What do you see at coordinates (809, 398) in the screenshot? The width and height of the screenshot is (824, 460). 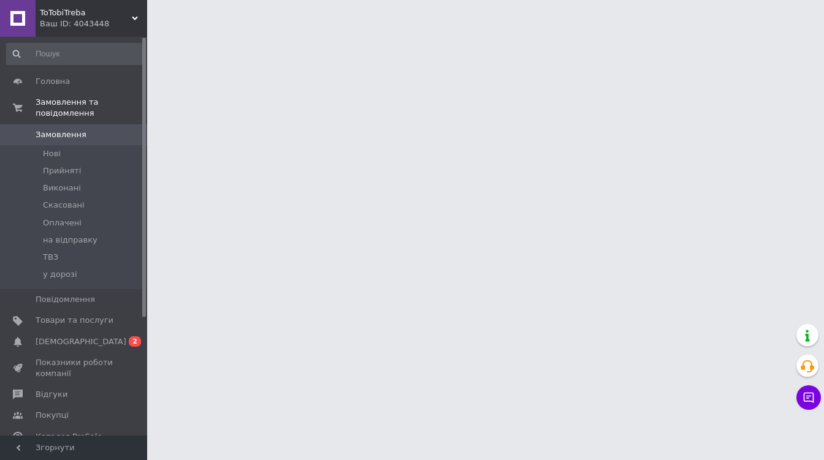 I see `button: Чат з покупцем` at bounding box center [809, 398].